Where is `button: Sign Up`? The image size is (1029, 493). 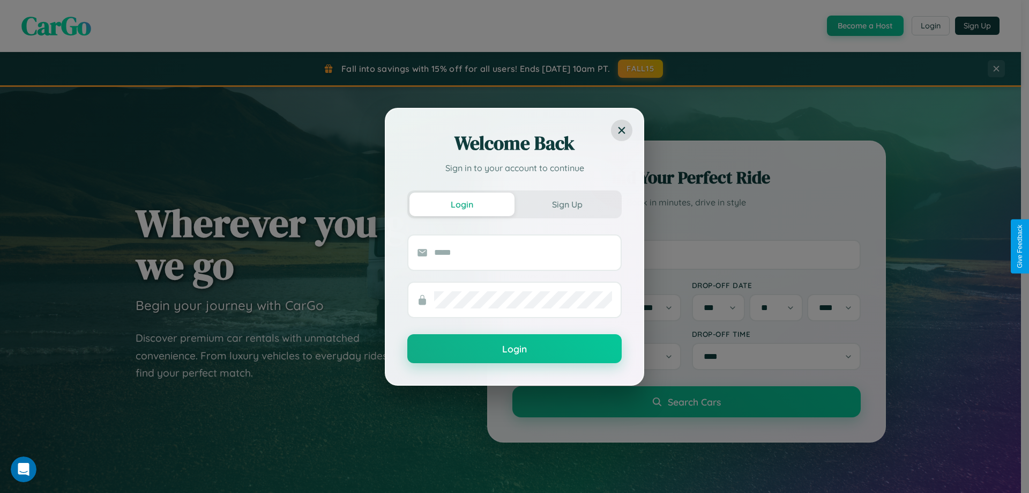 button: Sign Up is located at coordinates (567, 204).